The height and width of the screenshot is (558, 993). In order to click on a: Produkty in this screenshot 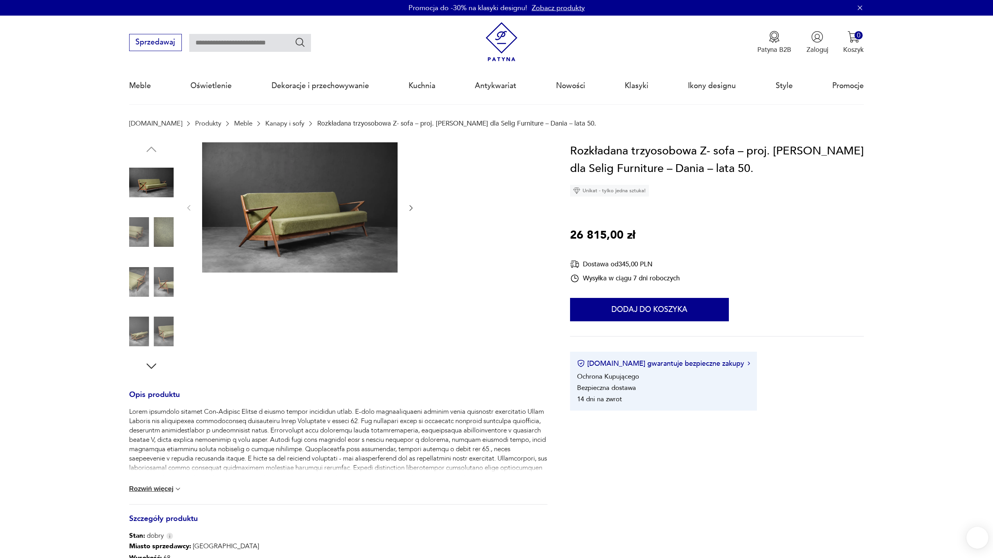, I will do `click(208, 123)`.